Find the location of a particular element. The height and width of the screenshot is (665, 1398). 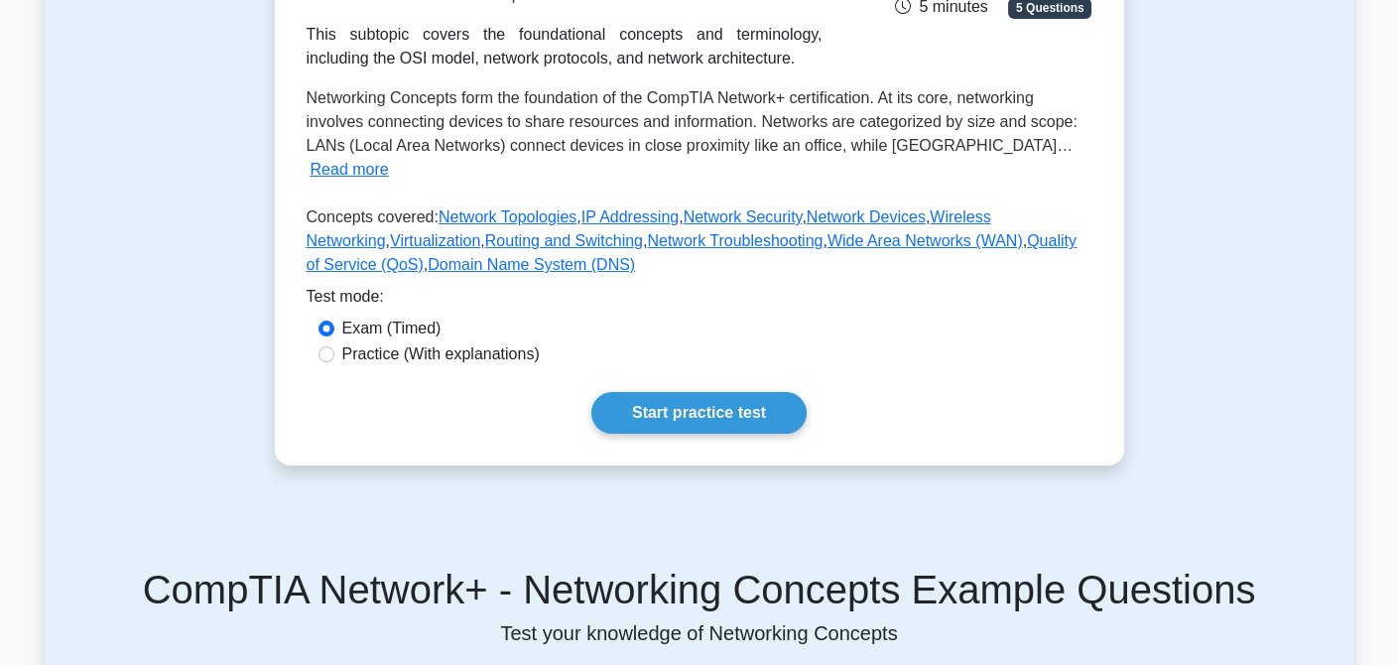

a: Routing and Switching is located at coordinates (563, 240).